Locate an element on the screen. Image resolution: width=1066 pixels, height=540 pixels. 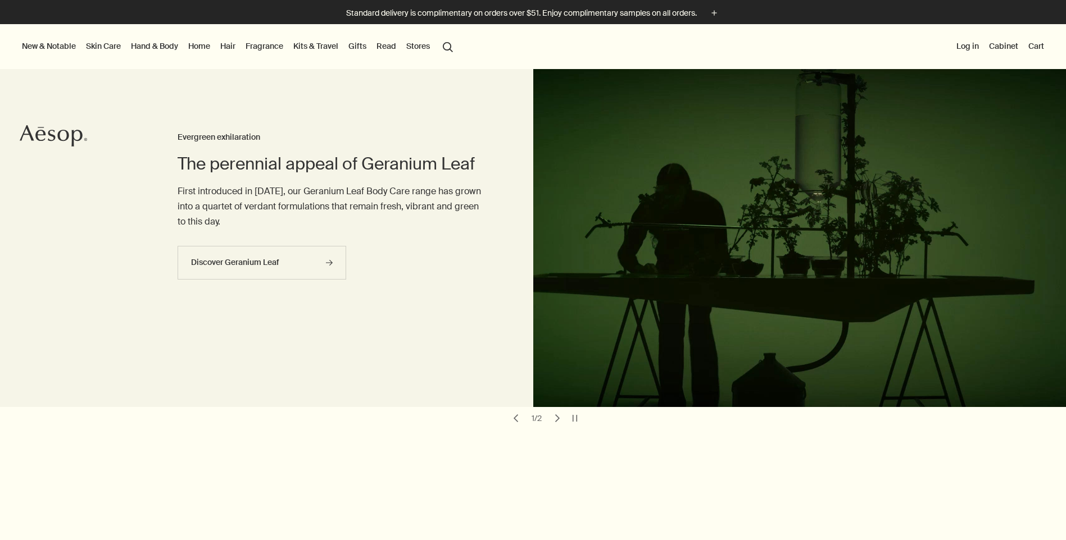
button: Log in is located at coordinates (967, 46).